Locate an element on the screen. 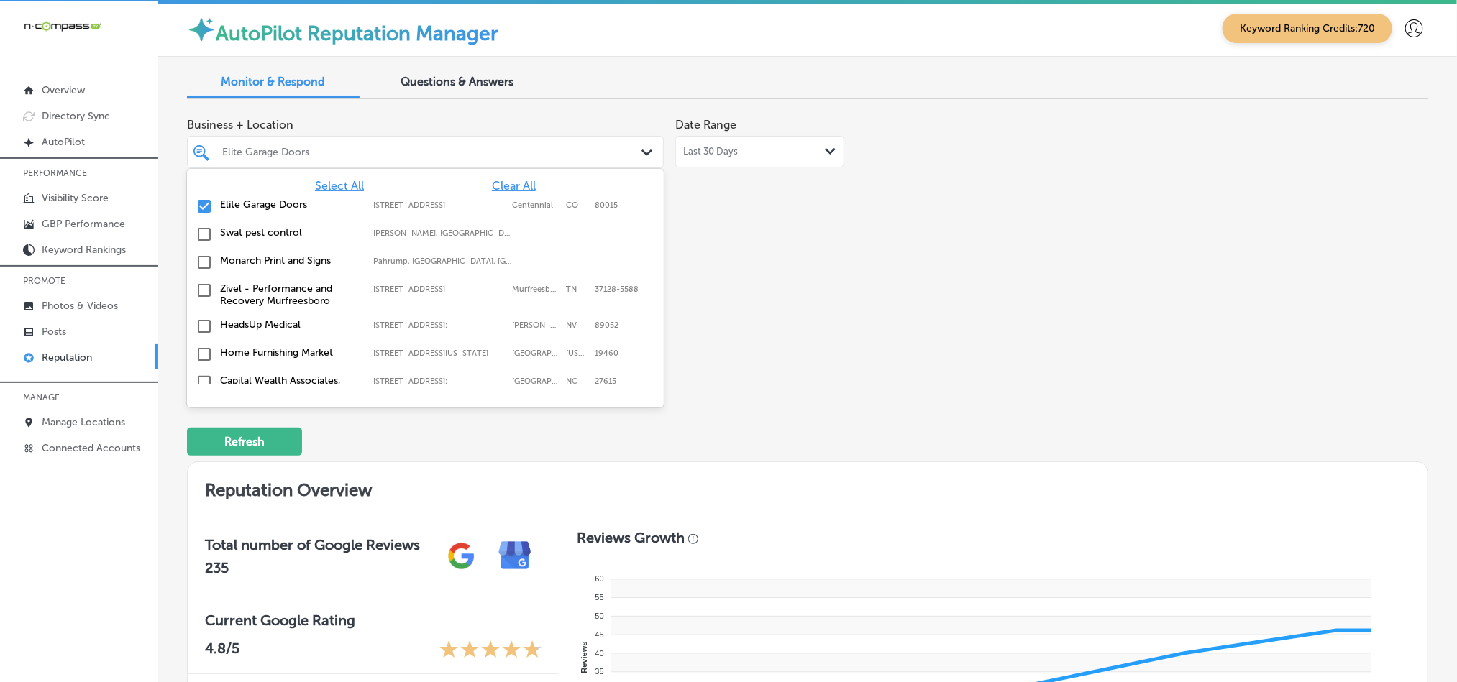 This screenshot has width=1457, height=682. label: 89052 is located at coordinates (606, 325).